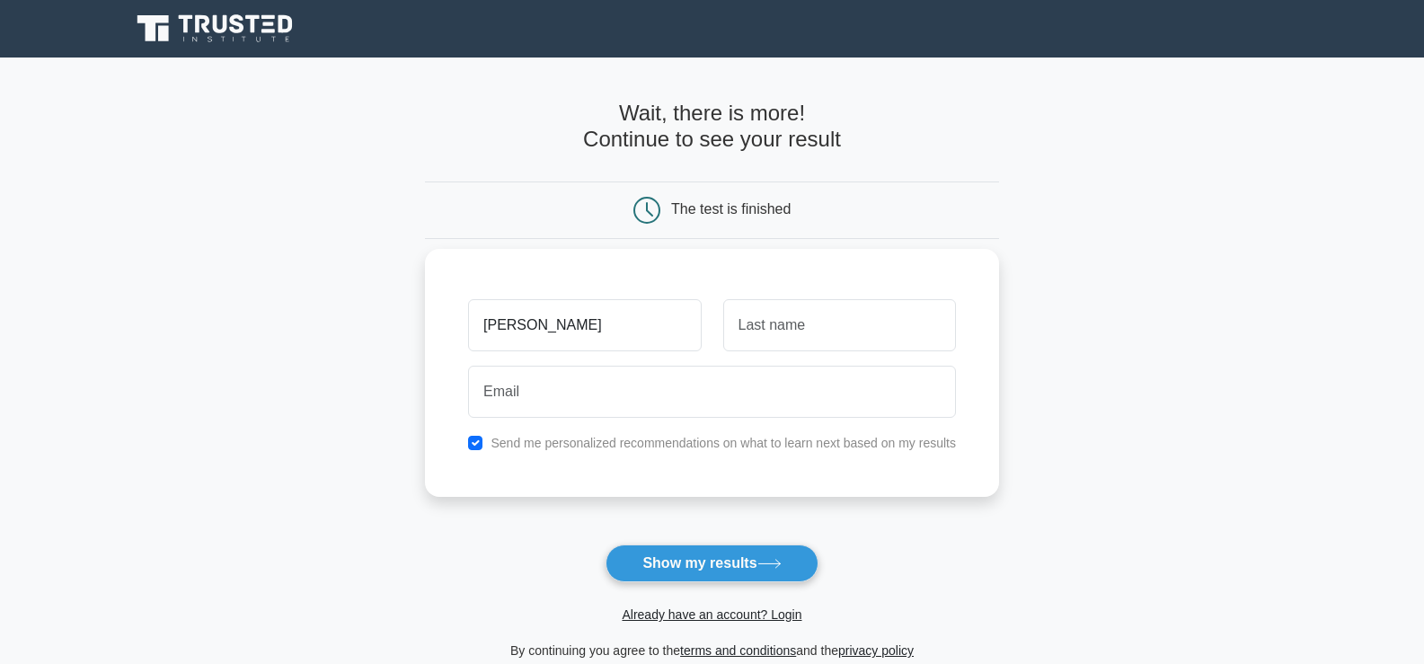 The height and width of the screenshot is (664, 1424). What do you see at coordinates (723, 443) in the screenshot?
I see `label: Send me personalized recommendations on what to learn next based on my results` at bounding box center [723, 443].